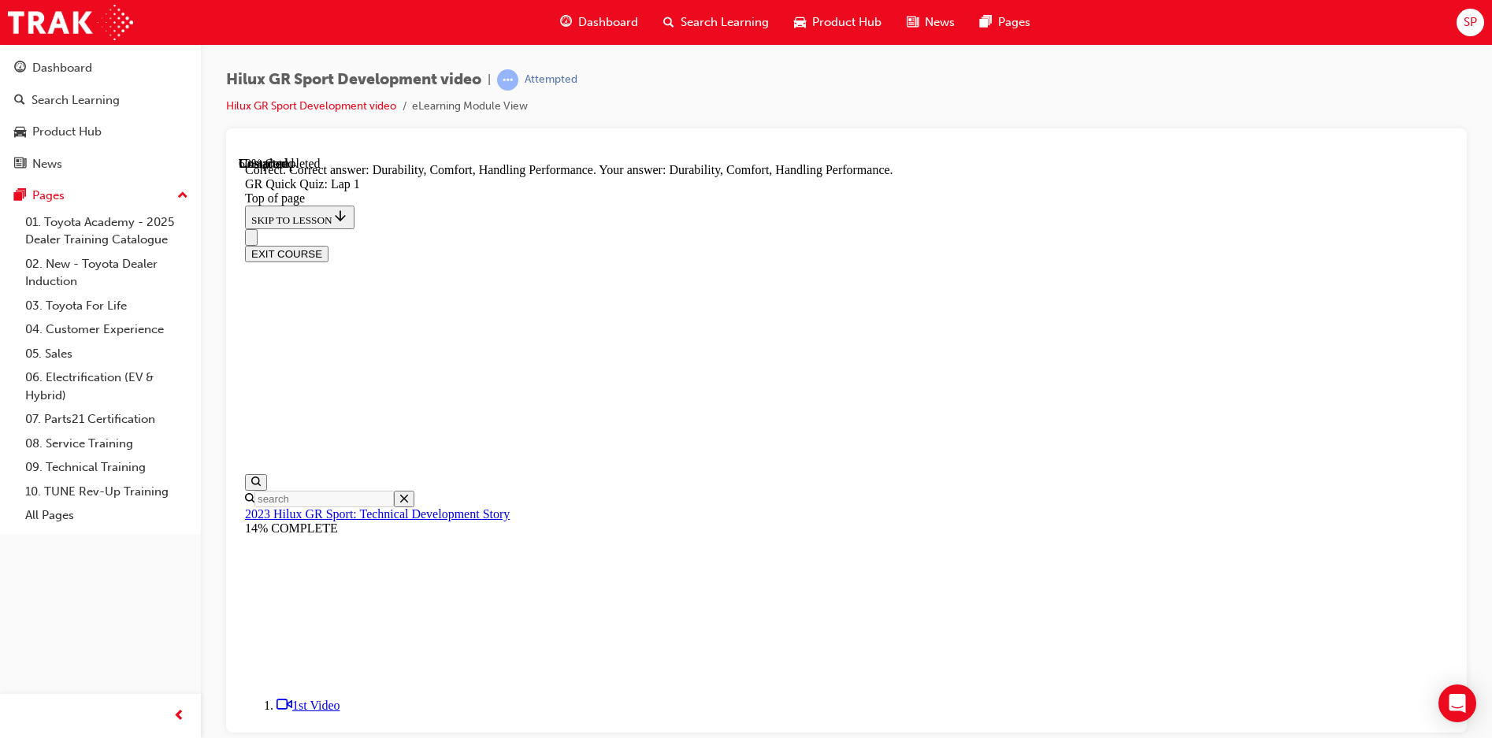  What do you see at coordinates (76, 100) in the screenshot?
I see `div: Search Learning` at bounding box center [76, 100].